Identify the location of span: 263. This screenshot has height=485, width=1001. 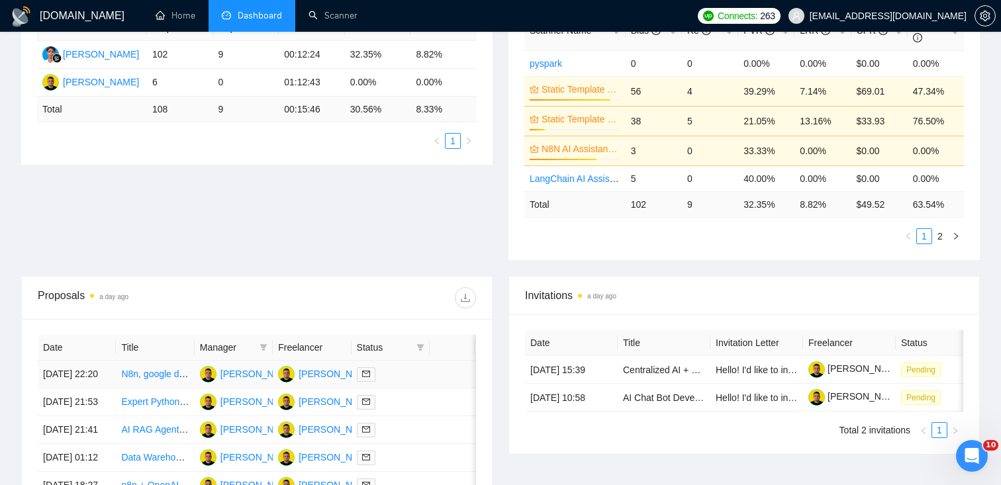
(767, 16).